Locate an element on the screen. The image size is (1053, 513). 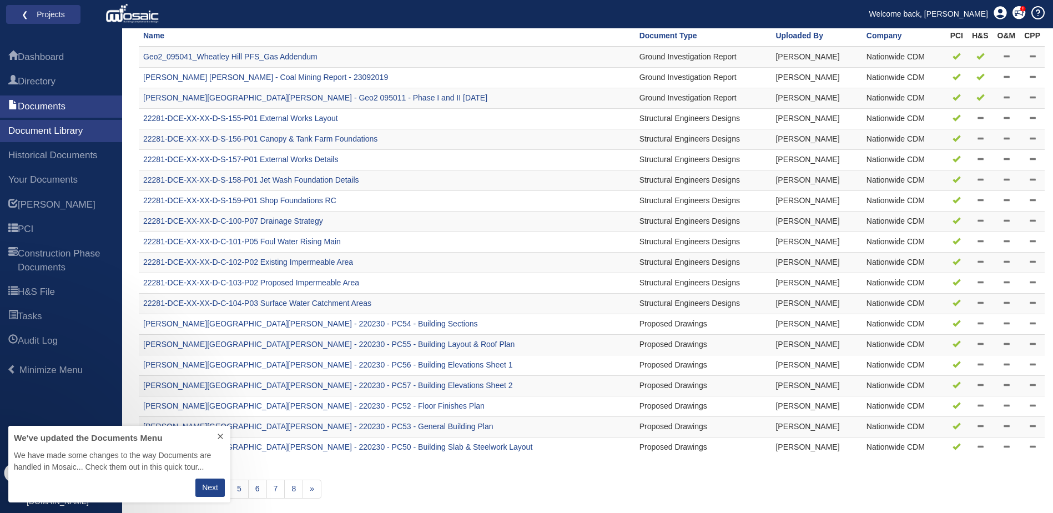
a: 22281-DCE-XX-XX-D-S-156-P01 Canopy & Tank Farm Foundations is located at coordinates (260, 139).